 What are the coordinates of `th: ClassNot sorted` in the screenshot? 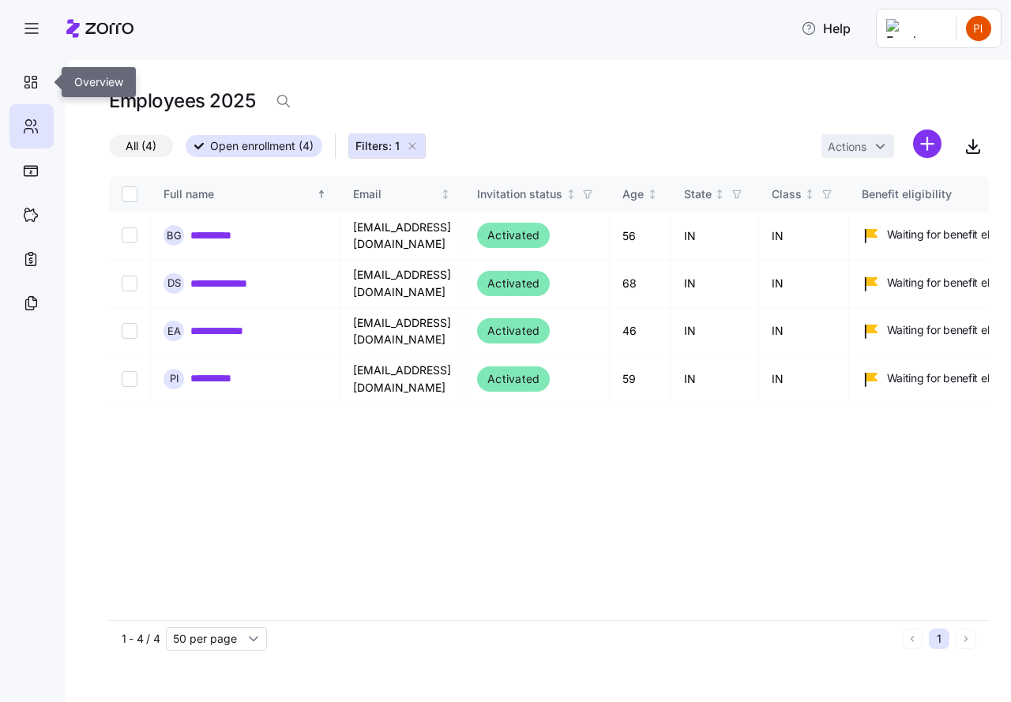 It's located at (804, 194).